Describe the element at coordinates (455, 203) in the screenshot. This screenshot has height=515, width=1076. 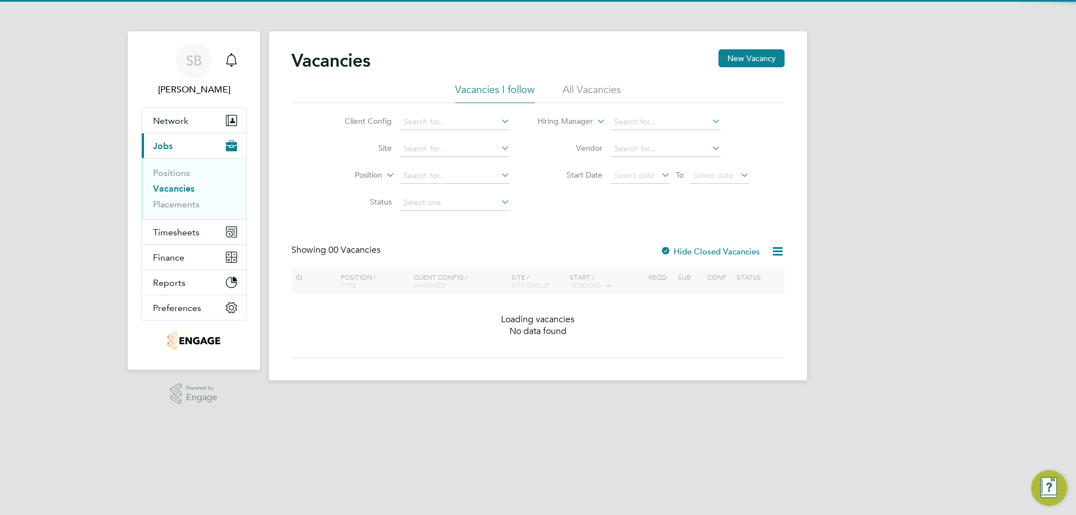
I see `input: Select one` at that location.